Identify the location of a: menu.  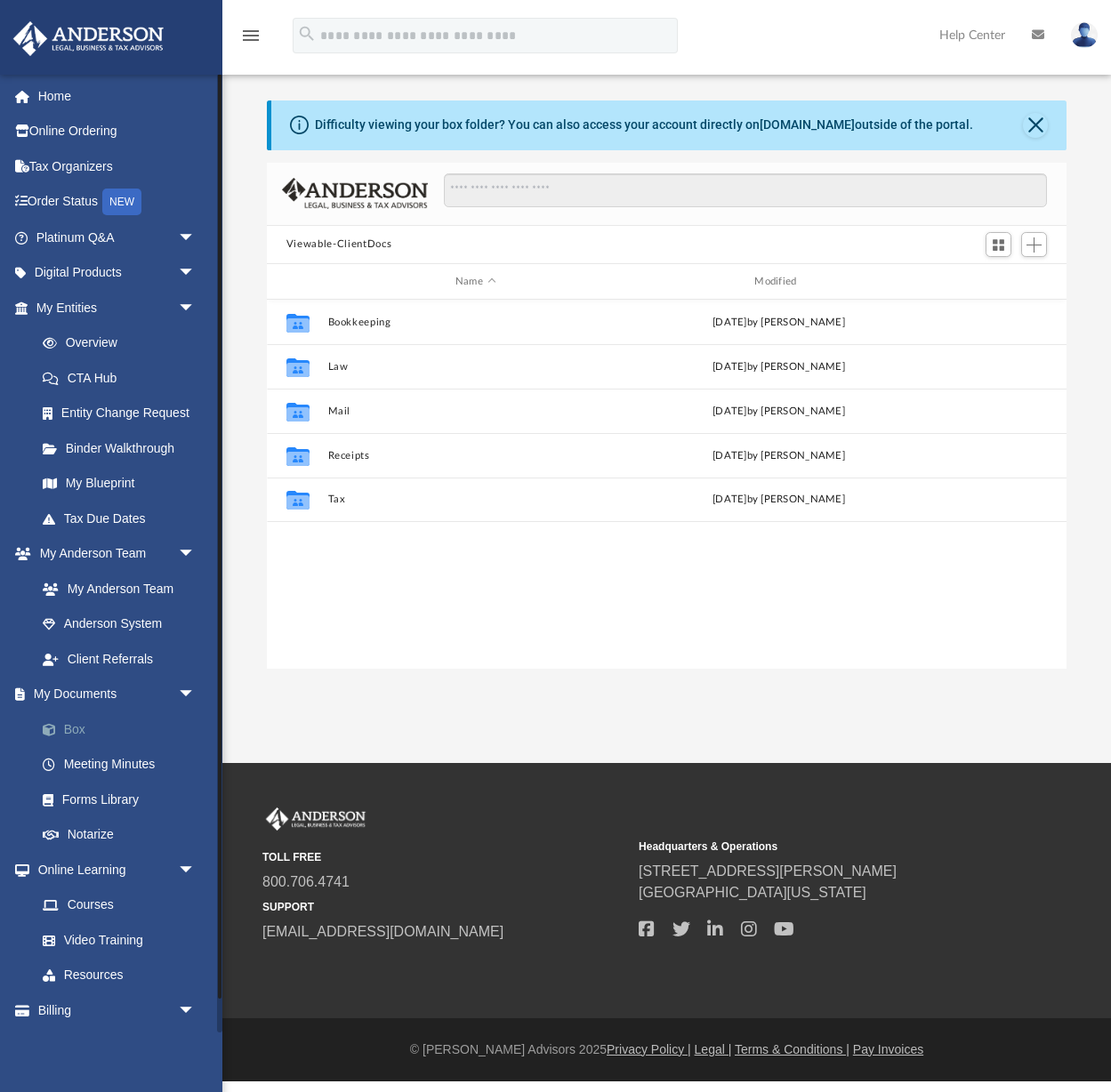
(251, 40).